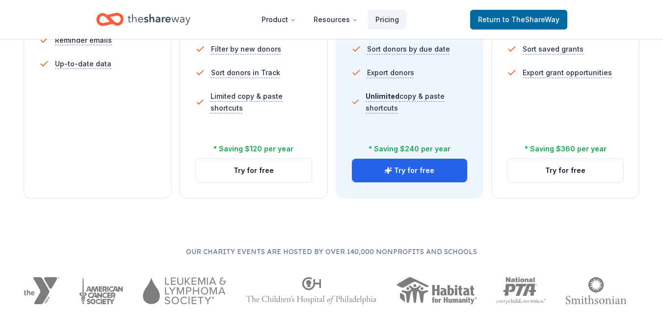 This screenshot has height=315, width=663. Describe the element at coordinates (253, 149) in the screenshot. I see `div: * Saving $120 per year` at that location.